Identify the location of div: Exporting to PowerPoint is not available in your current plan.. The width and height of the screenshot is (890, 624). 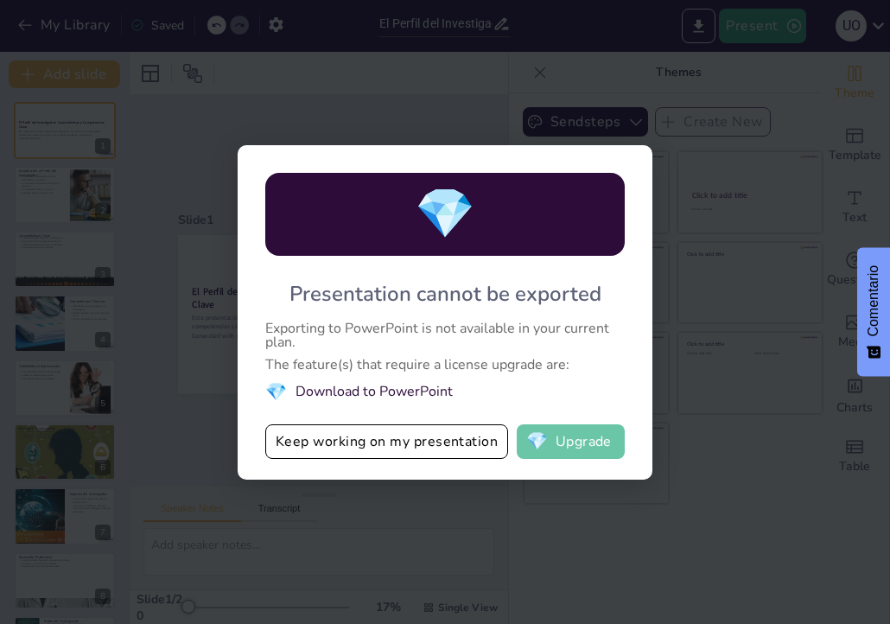
(445, 335).